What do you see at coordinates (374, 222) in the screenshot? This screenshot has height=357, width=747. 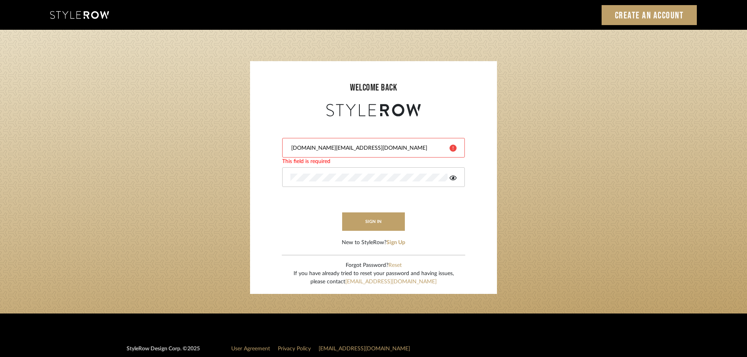 I see `button: sign in` at bounding box center [374, 222].